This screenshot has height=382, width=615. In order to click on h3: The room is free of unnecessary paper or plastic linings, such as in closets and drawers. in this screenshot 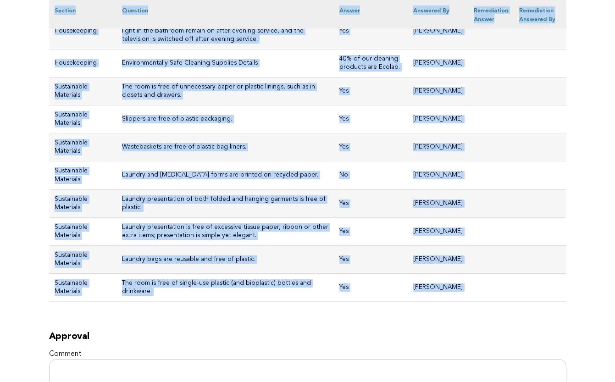, I will do `click(225, 91)`.